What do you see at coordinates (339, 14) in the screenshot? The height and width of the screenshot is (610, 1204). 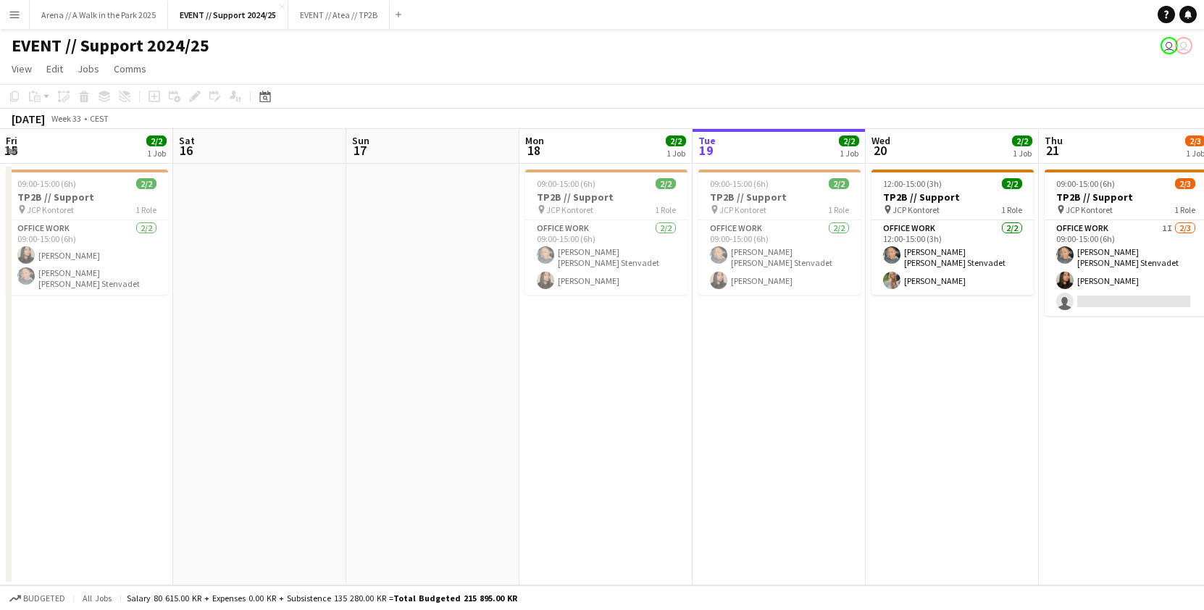 I see `button: EVENT // Atea // TP2B` at bounding box center [339, 14].